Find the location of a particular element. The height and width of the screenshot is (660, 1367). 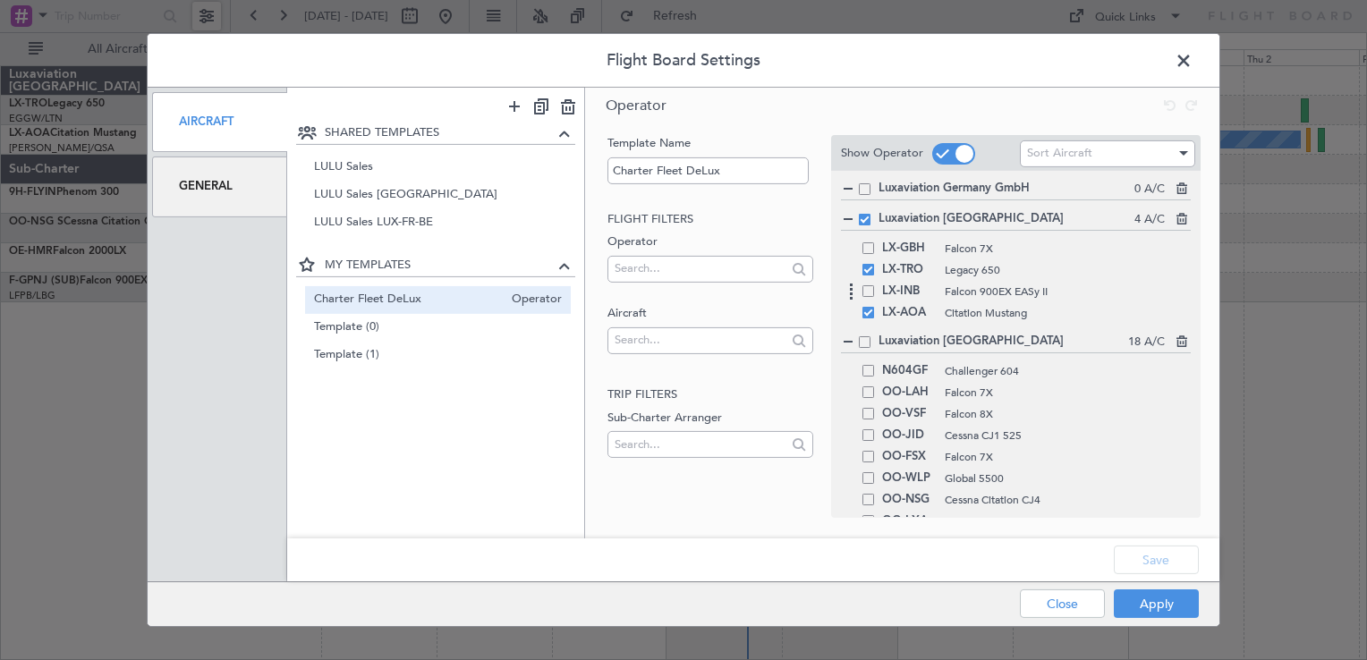

label: Show Operator is located at coordinates (882, 154).